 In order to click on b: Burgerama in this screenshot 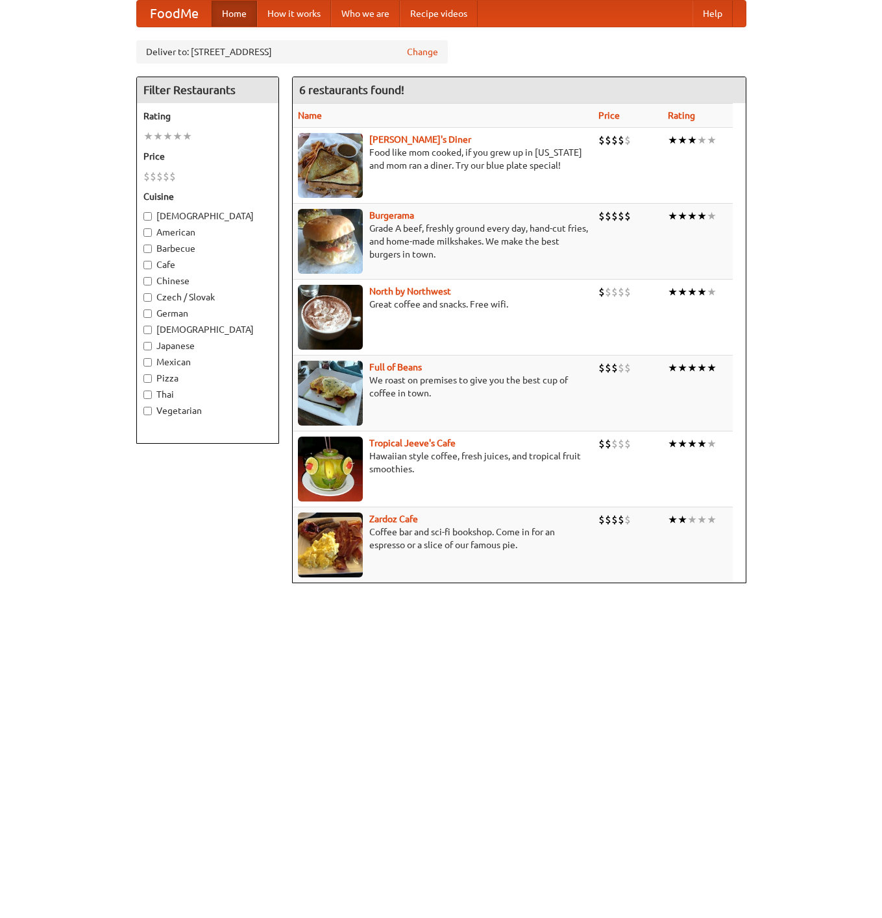, I will do `click(391, 215)`.